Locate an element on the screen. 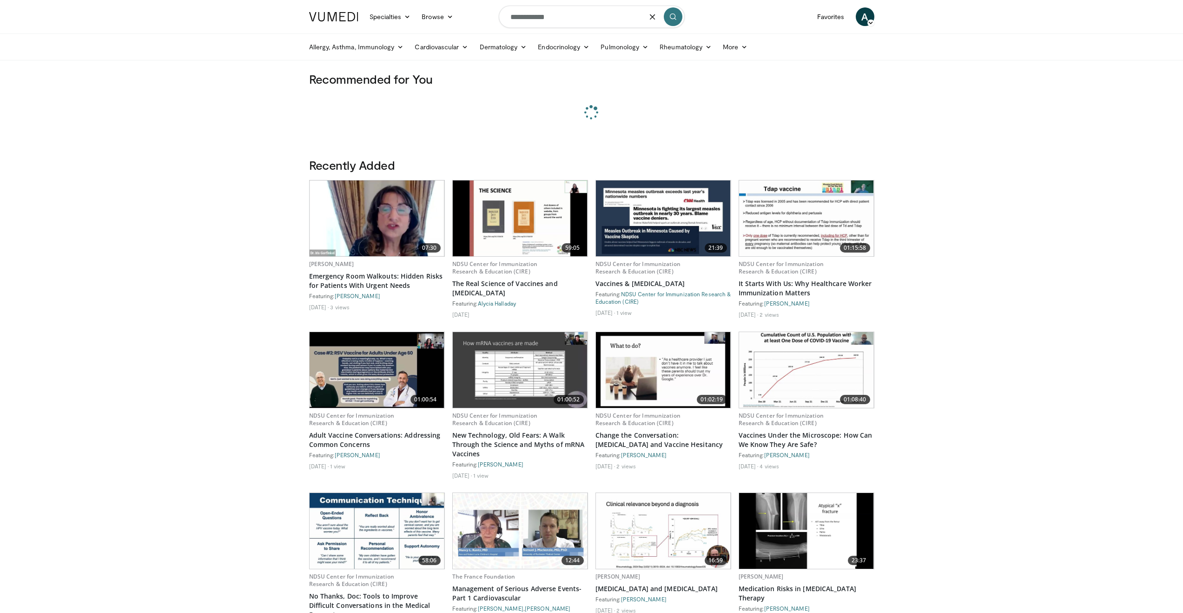 This screenshot has width=1183, height=613. span: 01:00:54 is located at coordinates (425, 399).